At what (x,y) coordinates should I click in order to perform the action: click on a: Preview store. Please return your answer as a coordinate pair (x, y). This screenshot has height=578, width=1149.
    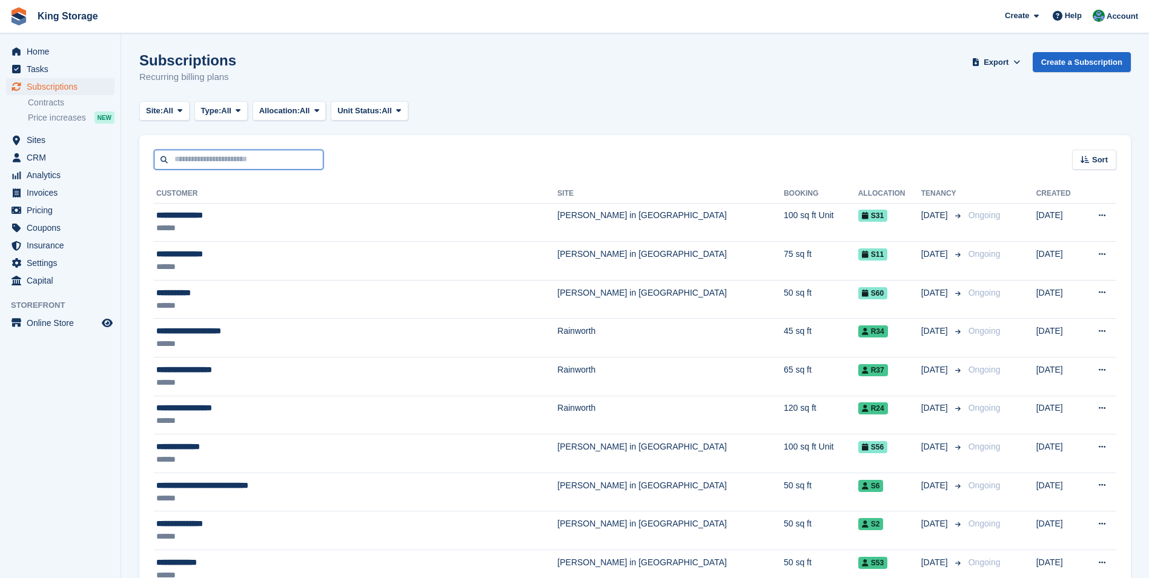
    Looking at the image, I should click on (107, 323).